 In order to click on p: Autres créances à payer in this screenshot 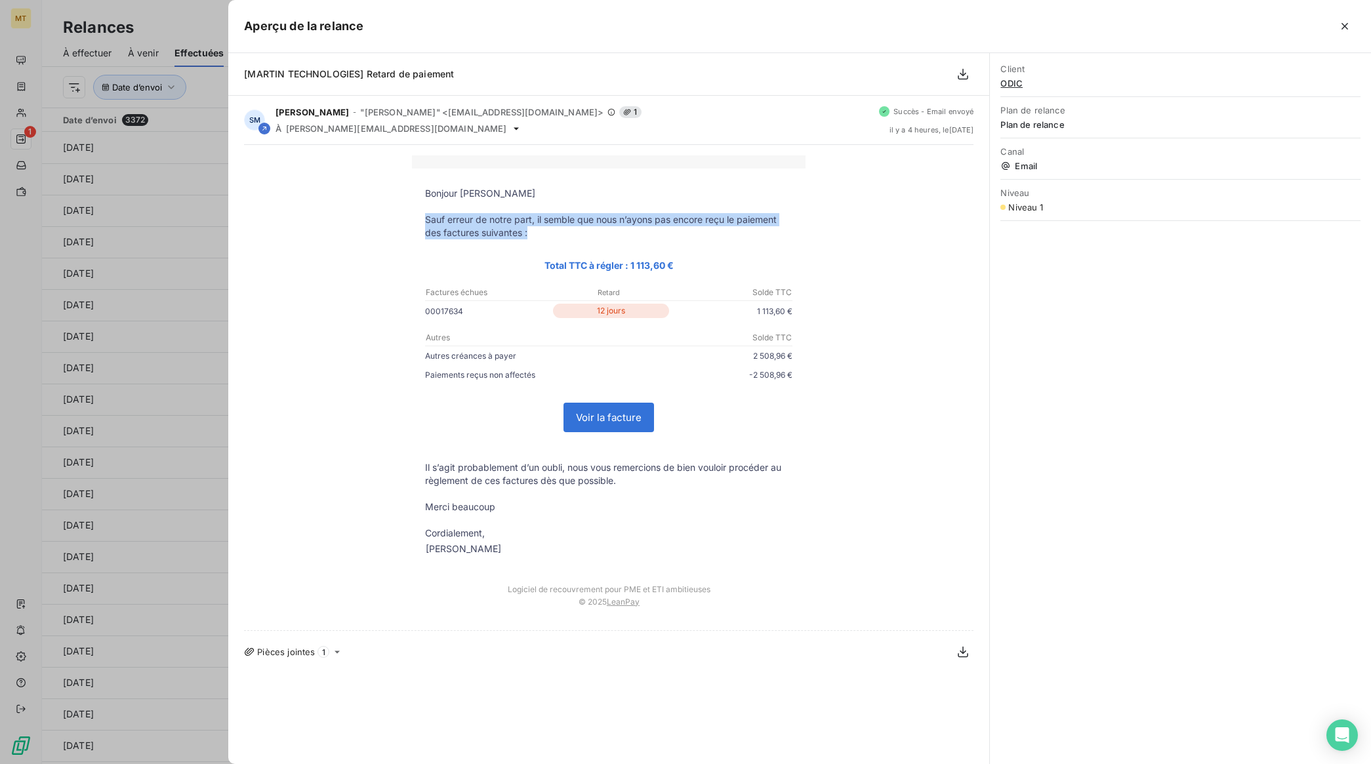, I will do `click(517, 356)`.